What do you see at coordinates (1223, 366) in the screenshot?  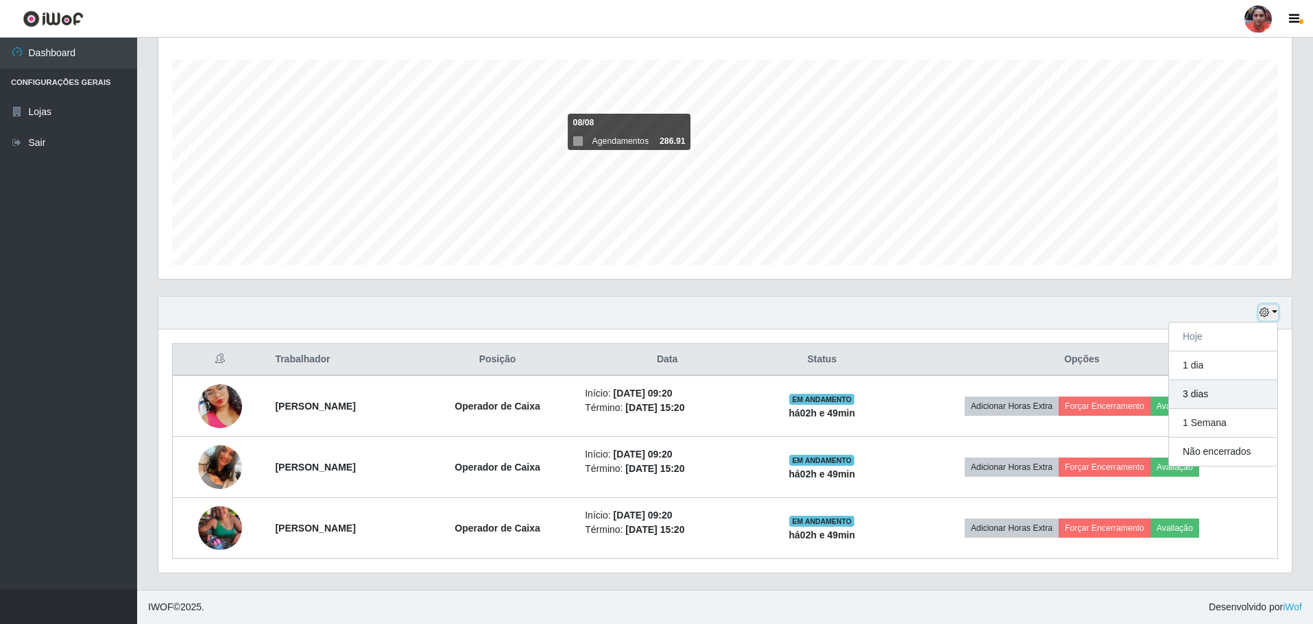 I see `button: 1 dia` at bounding box center [1223, 366].